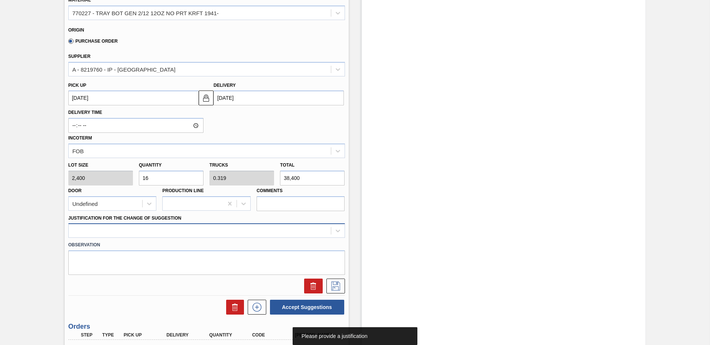 The height and width of the screenshot is (345, 710). What do you see at coordinates (307, 308) in the screenshot?
I see `button: Accept Suggestions` at bounding box center [307, 308].